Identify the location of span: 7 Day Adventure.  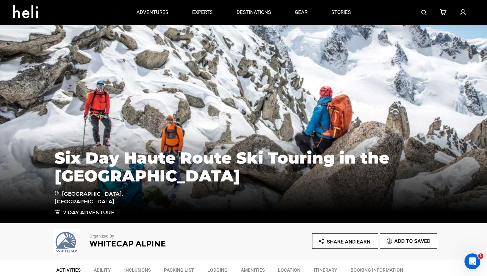
(89, 212).